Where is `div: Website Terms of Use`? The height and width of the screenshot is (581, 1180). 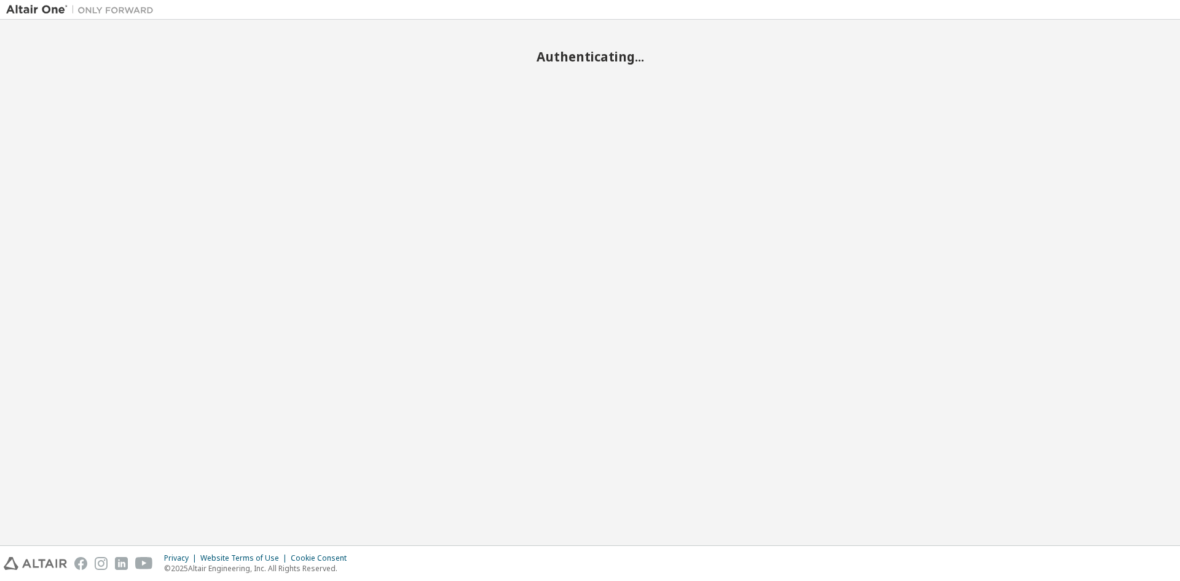 div: Website Terms of Use is located at coordinates (245, 558).